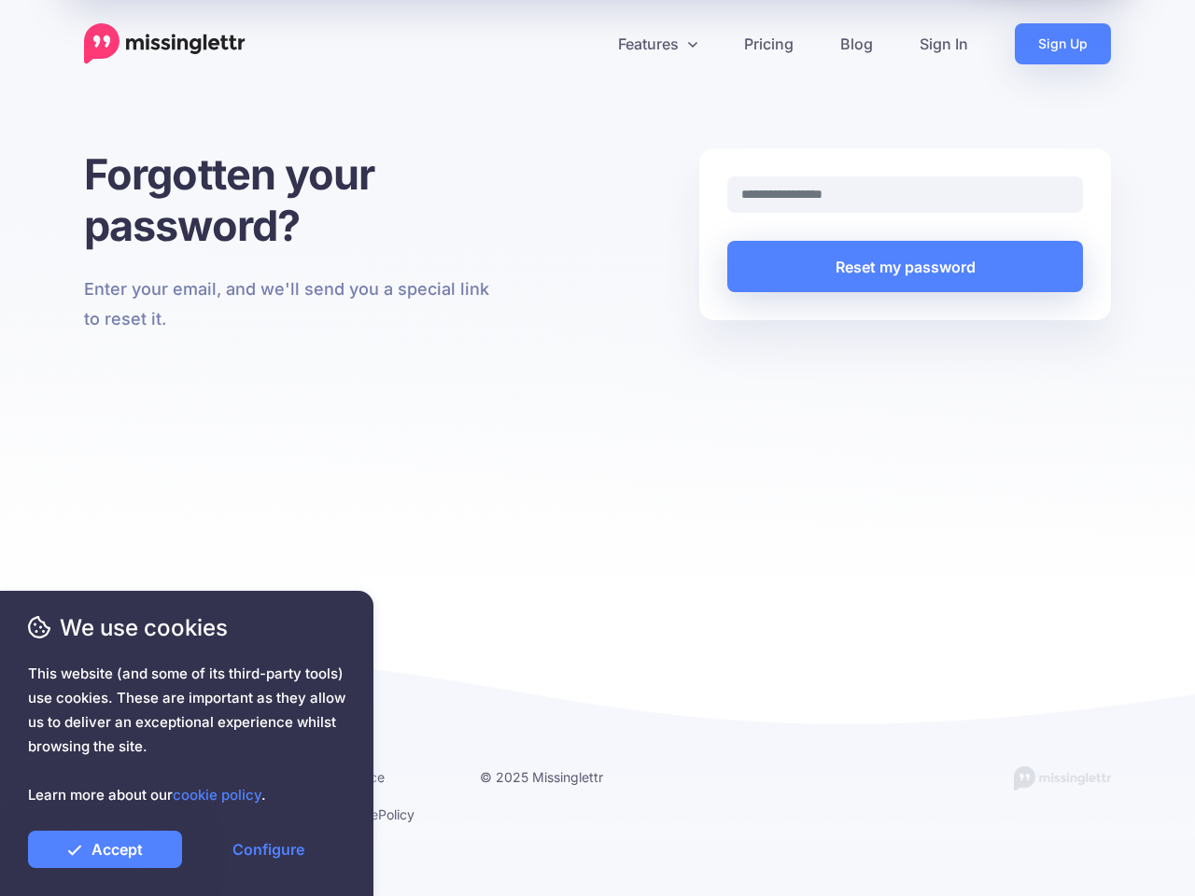 The image size is (1195, 896). I want to click on button: Reset my password, so click(905, 266).